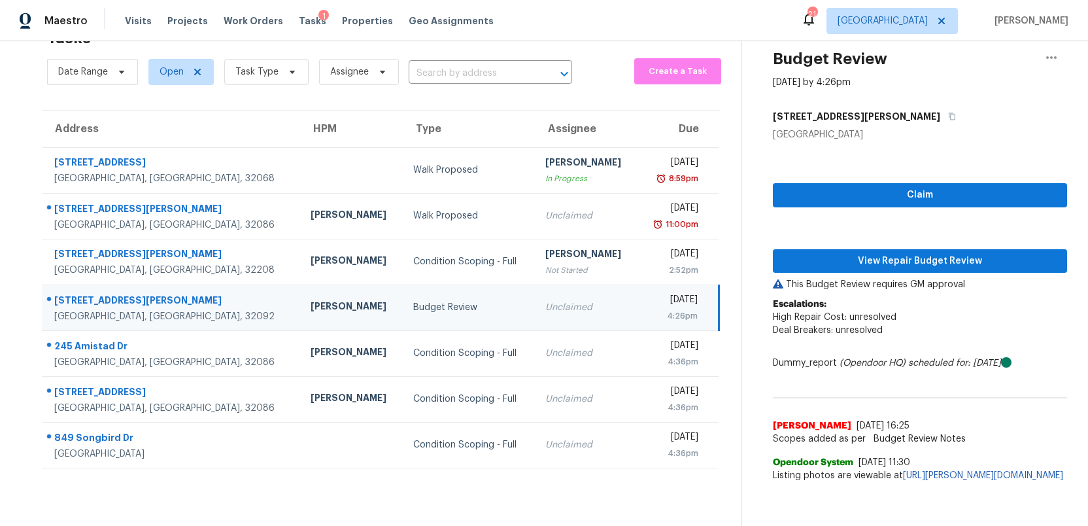  I want to click on span: Properties, so click(367, 21).